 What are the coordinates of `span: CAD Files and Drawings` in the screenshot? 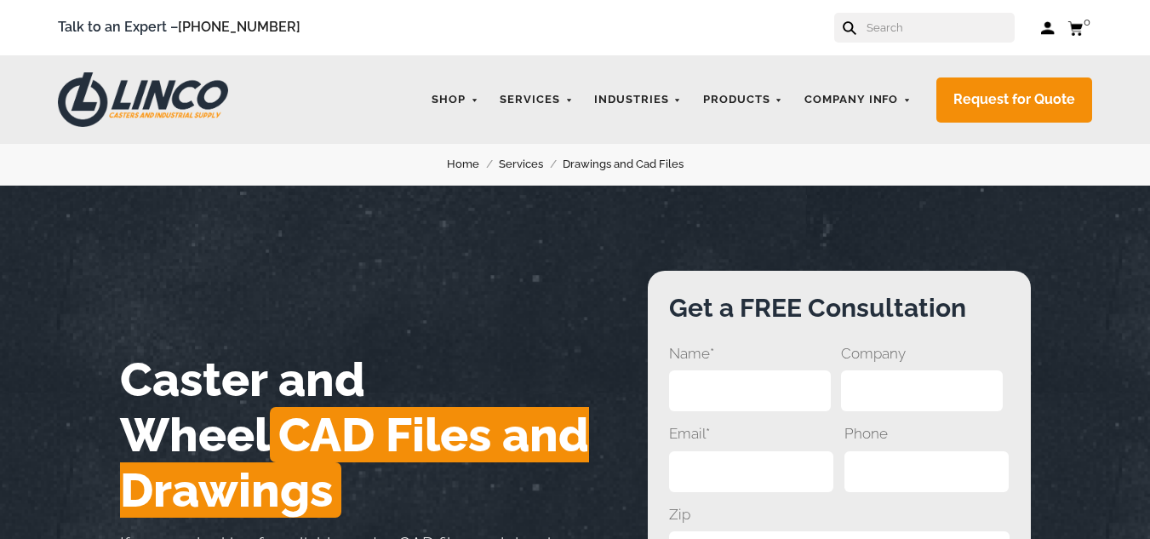 It's located at (354, 462).